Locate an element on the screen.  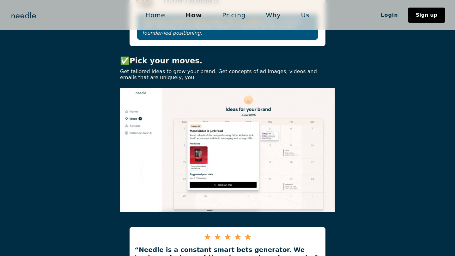
p: Get tailored ideas to grow your brand. Get concepts of ad images, videos and emails that are uniq... is located at coordinates (227, 75).